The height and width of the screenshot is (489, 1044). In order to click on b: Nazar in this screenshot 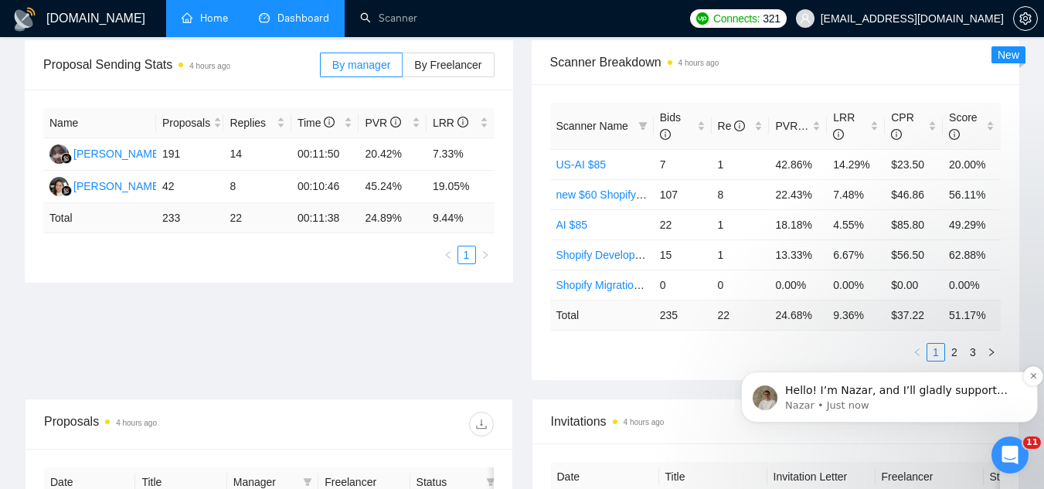, I will do `click(109, 263)`.